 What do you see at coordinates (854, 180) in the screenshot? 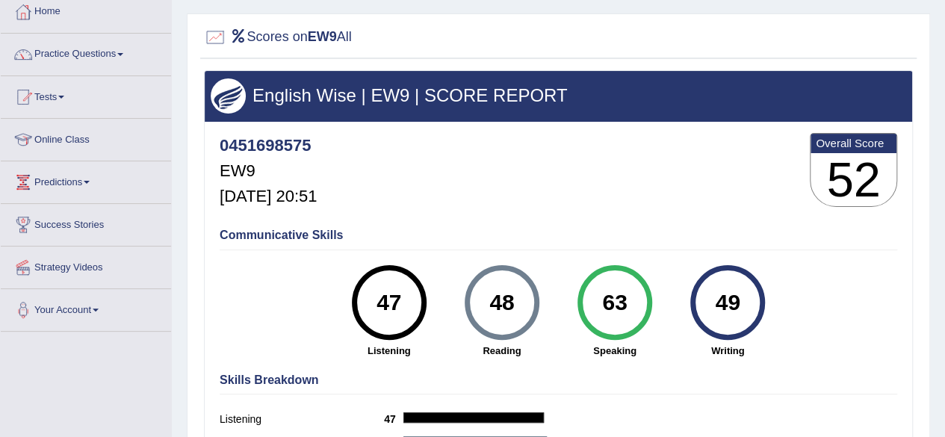
I see `h3: 52` at bounding box center [854, 180].